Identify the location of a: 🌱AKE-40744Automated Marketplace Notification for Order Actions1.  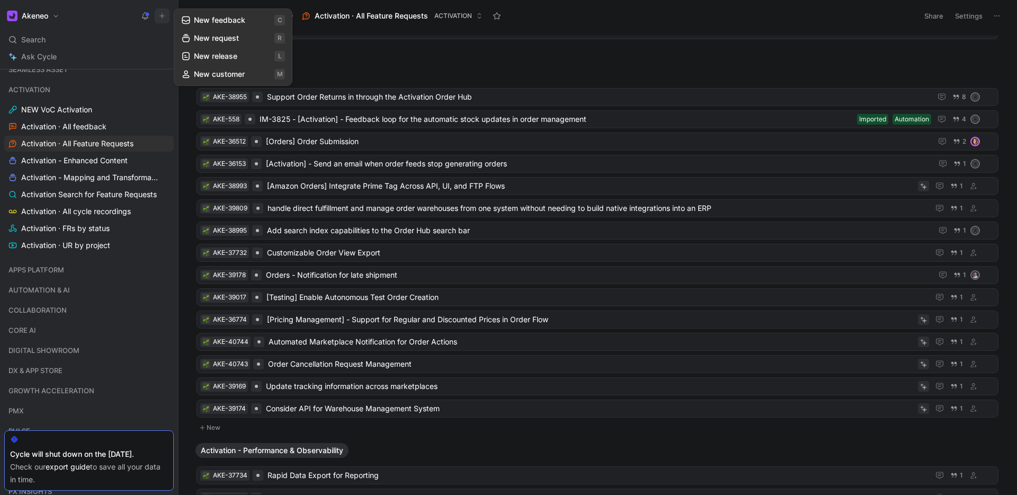
(597, 341).